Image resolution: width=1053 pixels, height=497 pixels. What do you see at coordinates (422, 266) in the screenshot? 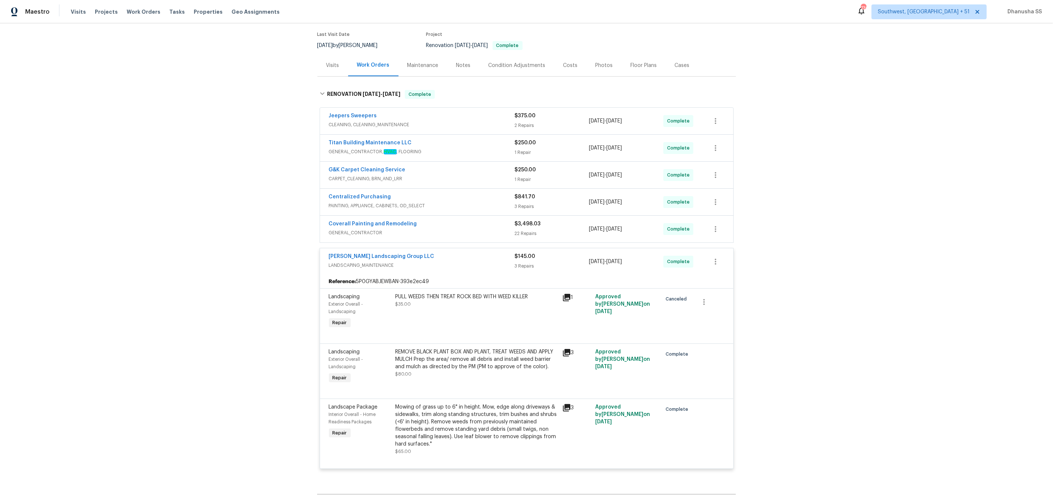
I see `span: LANDSCAPING_MAINTENANCE` at bounding box center [422, 266].